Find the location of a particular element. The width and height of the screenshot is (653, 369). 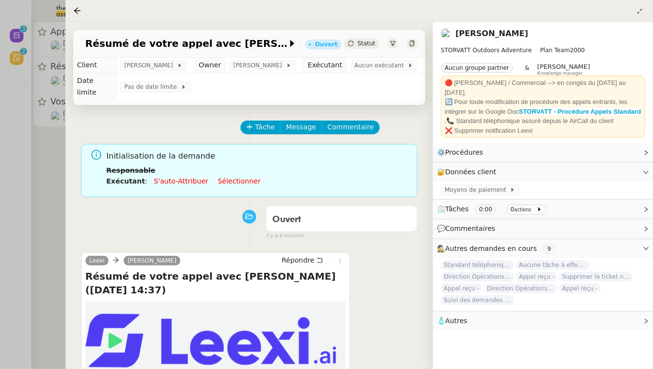

span: Autres is located at coordinates (456, 321).